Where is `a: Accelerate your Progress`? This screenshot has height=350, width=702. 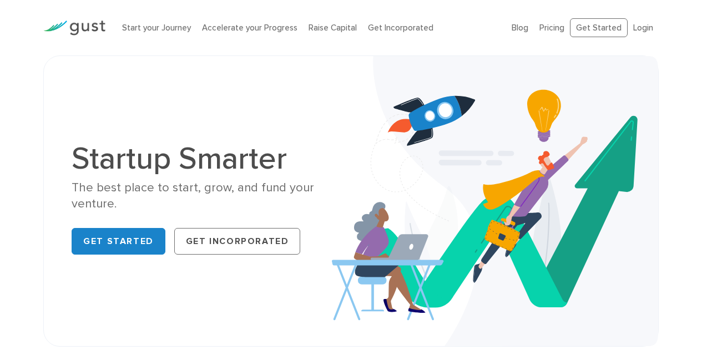
a: Accelerate your Progress is located at coordinates (250, 28).